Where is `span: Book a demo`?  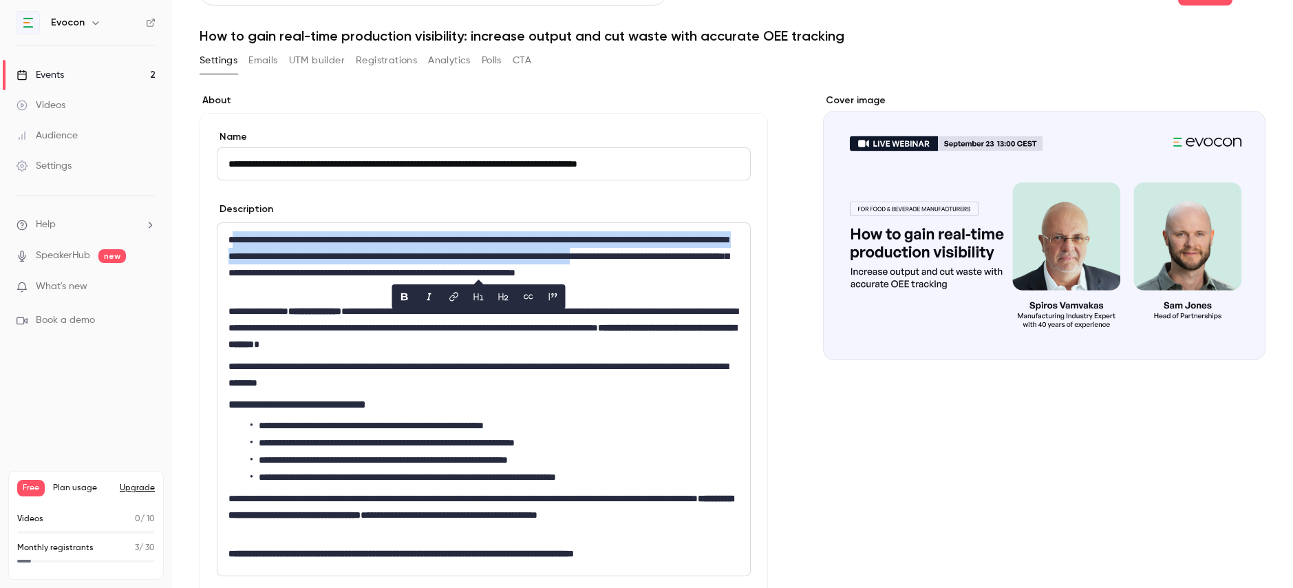
span: Book a demo is located at coordinates (65, 320).